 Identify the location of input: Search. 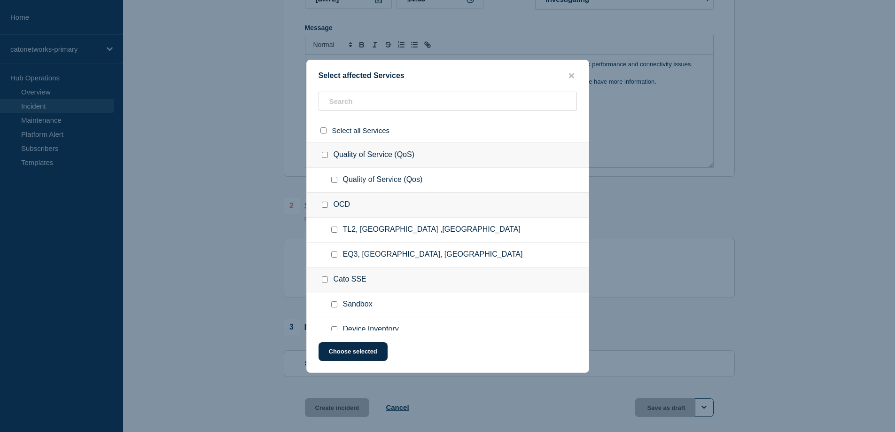
(448, 101).